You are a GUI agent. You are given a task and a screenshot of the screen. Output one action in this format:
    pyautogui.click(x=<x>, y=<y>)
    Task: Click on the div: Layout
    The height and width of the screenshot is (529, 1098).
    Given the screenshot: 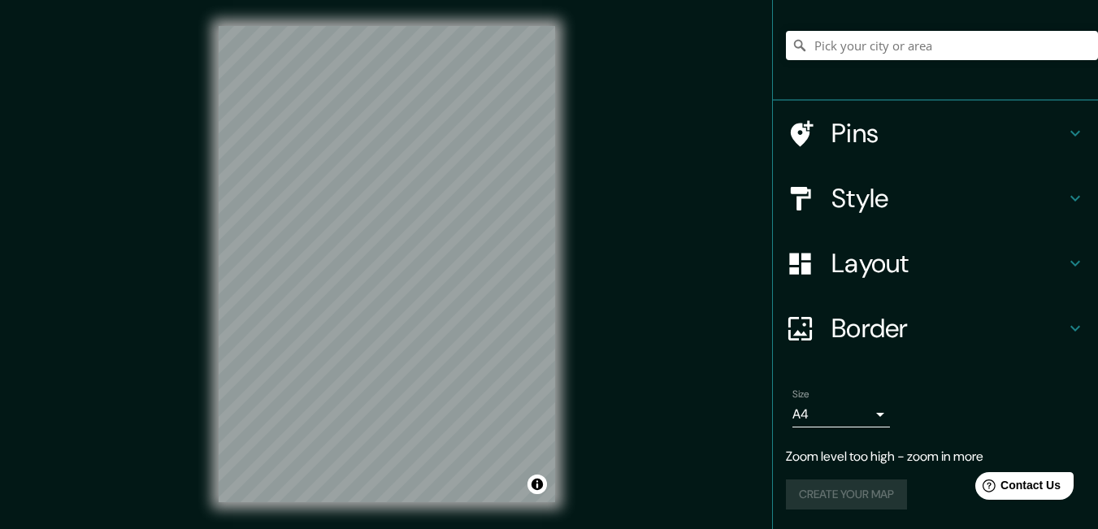 What is the action you would take?
    pyautogui.click(x=936, y=263)
    